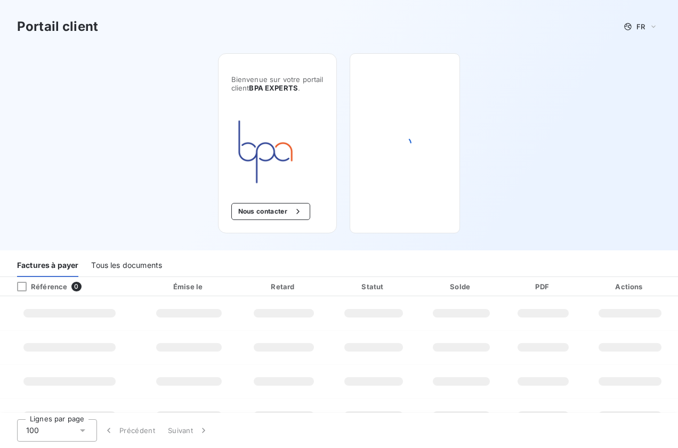 The height and width of the screenshot is (448, 678). I want to click on span: FR, so click(641, 27).